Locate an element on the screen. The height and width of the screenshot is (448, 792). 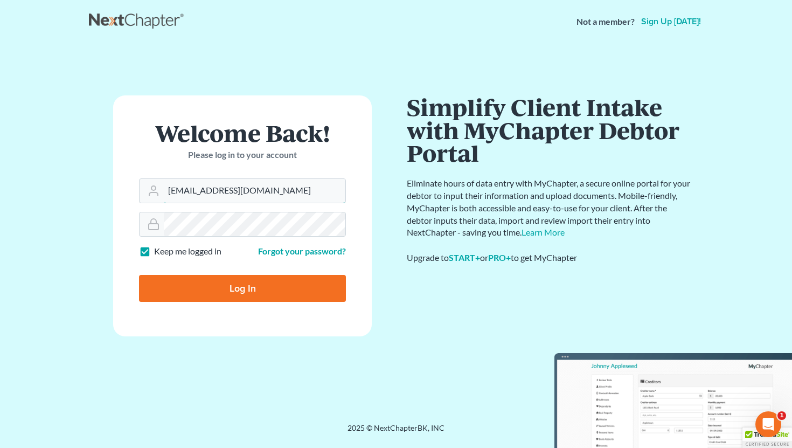
p: Eliminate hours of data entry with MyChapter, a secure online portal for your debtor to input the... is located at coordinates (549, 208).